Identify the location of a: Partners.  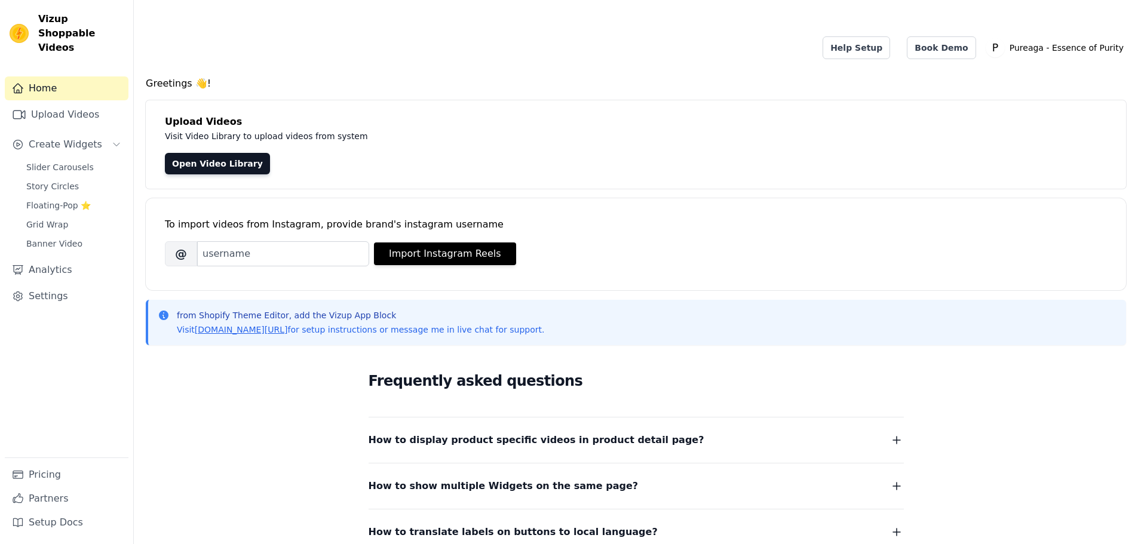
(66, 499).